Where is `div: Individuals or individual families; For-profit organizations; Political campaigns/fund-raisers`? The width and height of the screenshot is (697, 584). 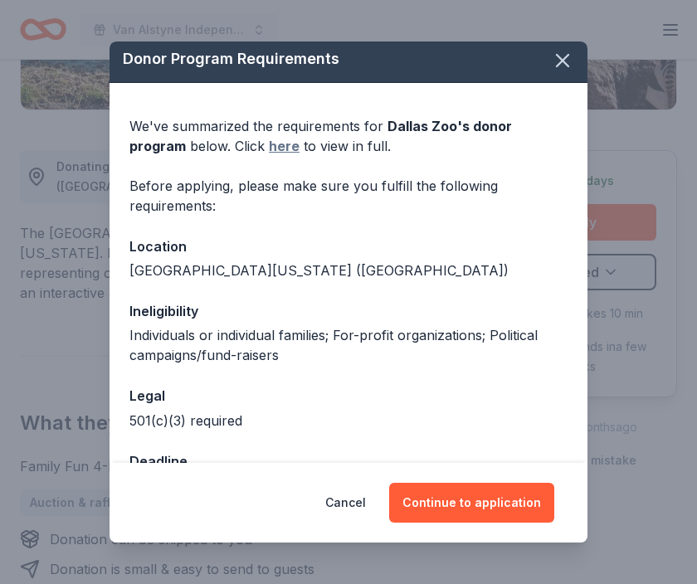 div: Individuals or individual families; For-profit organizations; Political campaigns/fund-raisers is located at coordinates (348, 345).